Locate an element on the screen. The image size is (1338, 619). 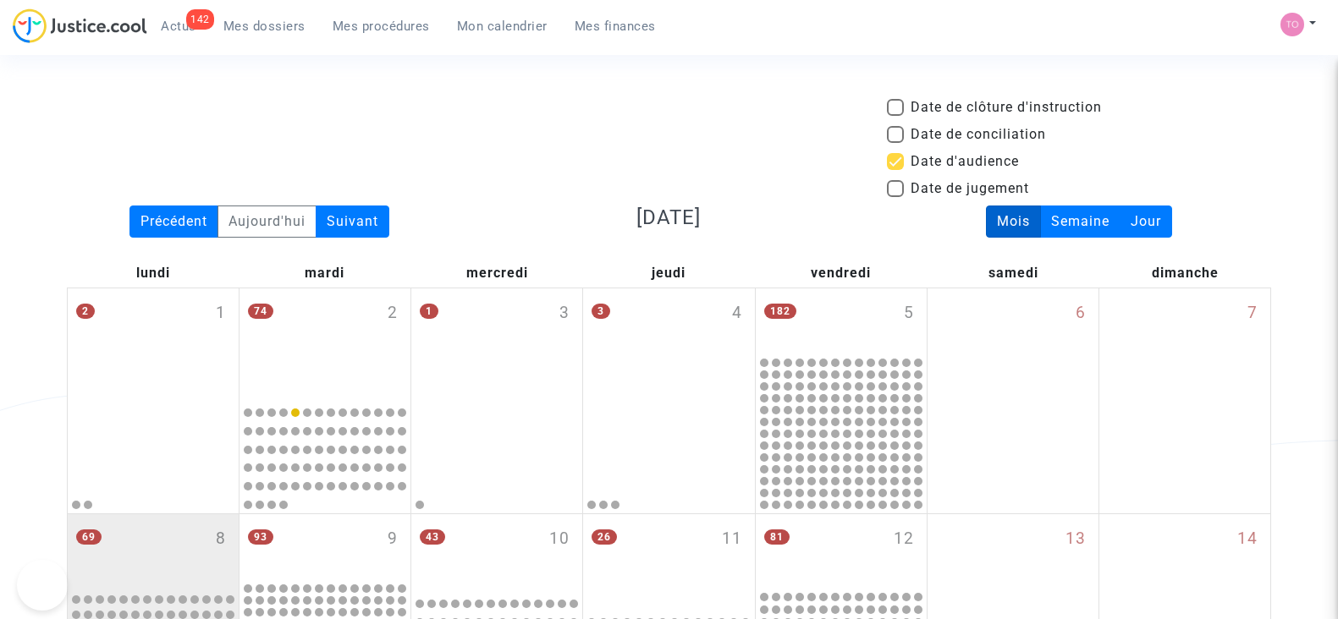
div: Semaine is located at coordinates (1080, 222).